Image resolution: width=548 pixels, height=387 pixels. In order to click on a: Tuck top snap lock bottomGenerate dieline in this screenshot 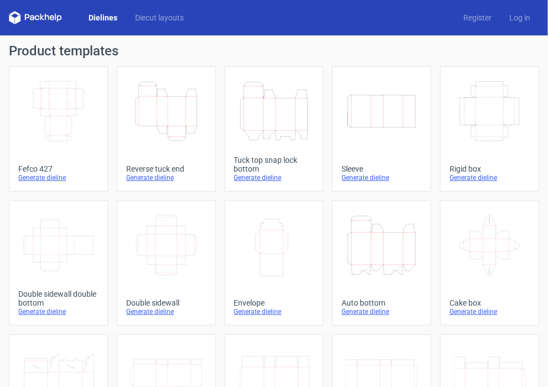, I will do `click(274, 129)`.